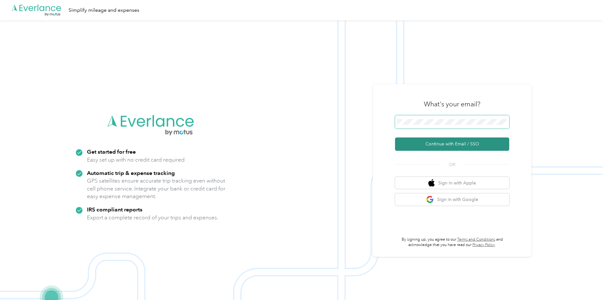 This screenshot has width=606, height=300. Describe the element at coordinates (153, 217) in the screenshot. I see `p: Export a complete record of your trips and expenses.` at that location.